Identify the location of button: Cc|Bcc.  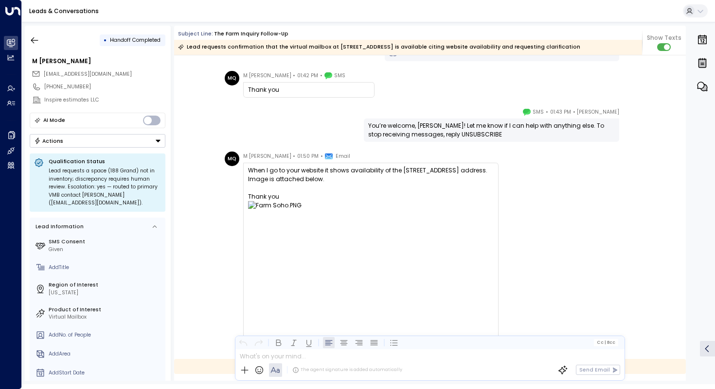
(606, 343).